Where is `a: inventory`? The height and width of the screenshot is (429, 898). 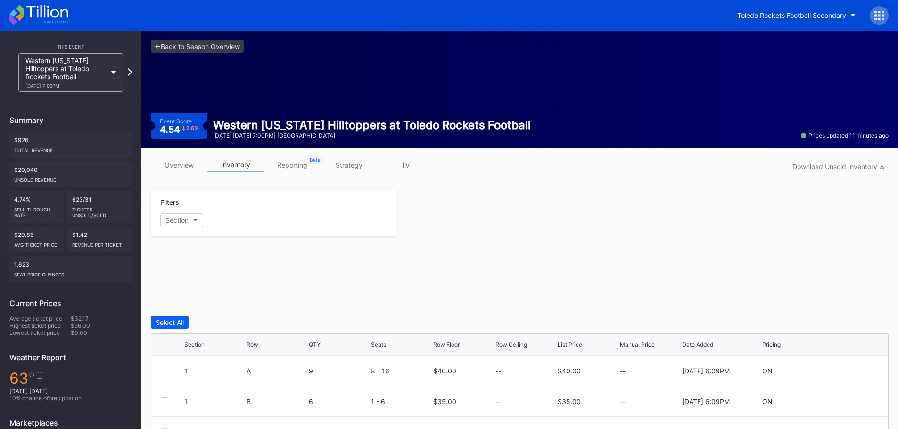 a: inventory is located at coordinates (236, 165).